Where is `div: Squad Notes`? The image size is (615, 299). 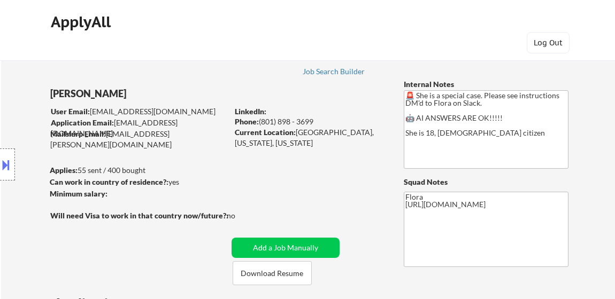
div: Squad Notes is located at coordinates (486, 182).